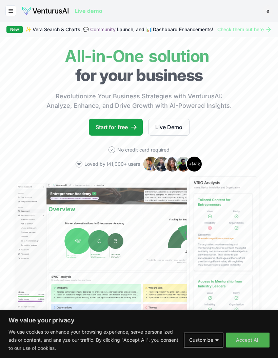  Describe the element at coordinates (268, 11) in the screenshot. I see `span: e` at that location.